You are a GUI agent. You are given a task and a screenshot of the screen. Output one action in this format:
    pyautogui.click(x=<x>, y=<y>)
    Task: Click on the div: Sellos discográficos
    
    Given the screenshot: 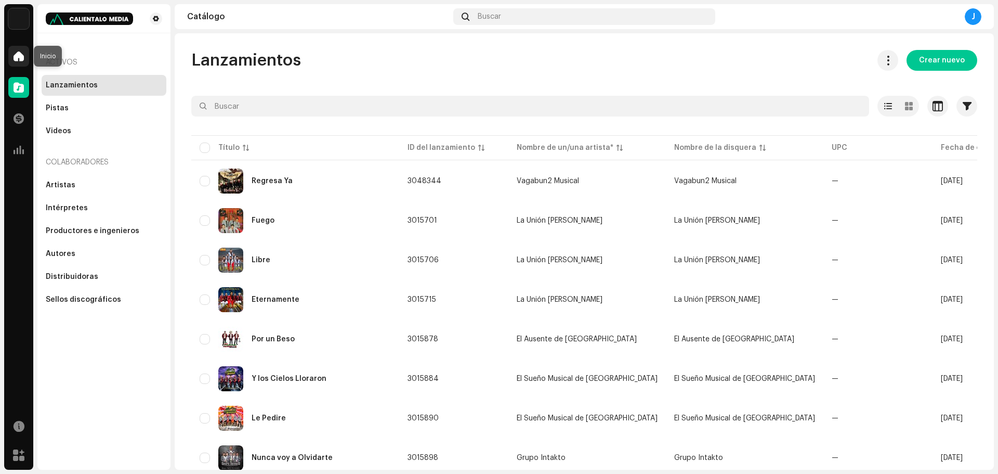 What is the action you would take?
    pyautogui.click(x=83, y=299)
    